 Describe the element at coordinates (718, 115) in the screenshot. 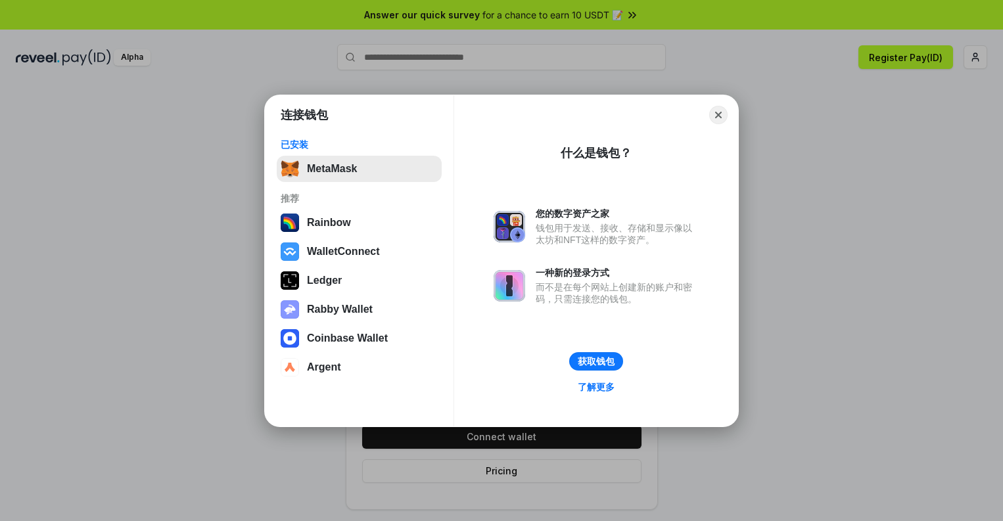

I see `button: Close` at that location.